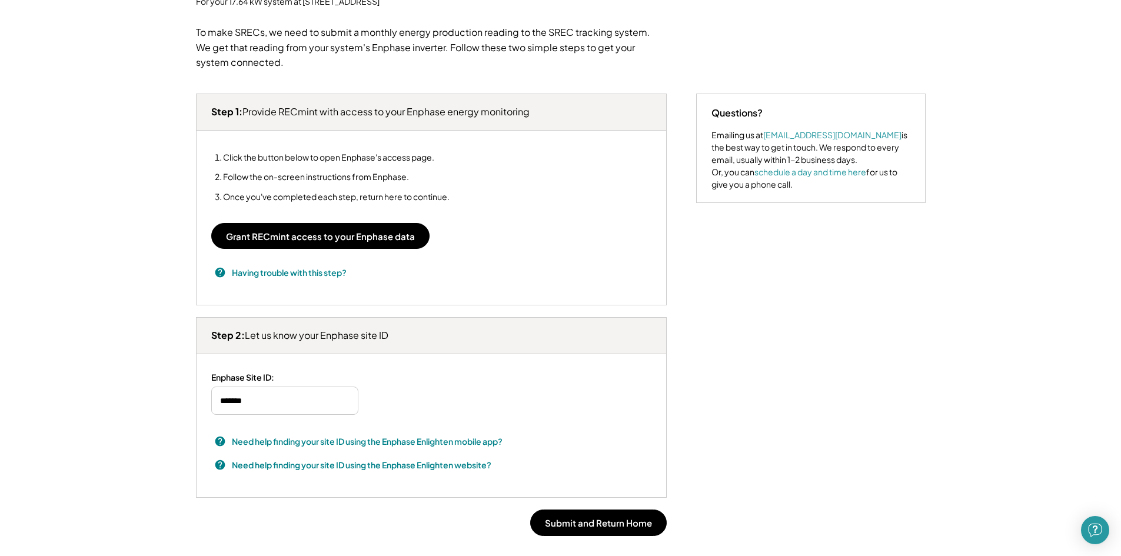 The image size is (1121, 556). What do you see at coordinates (370, 112) in the screenshot?
I see `h3: Provide RECmint with access to your Enphase energy monitoring` at bounding box center [370, 112].